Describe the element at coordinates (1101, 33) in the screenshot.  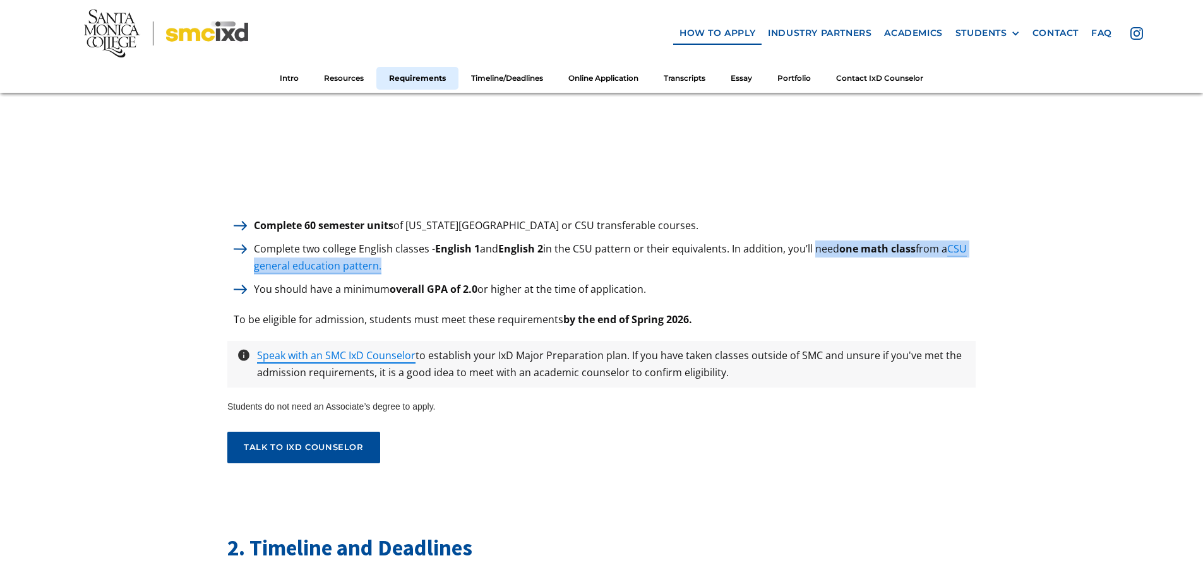
I see `a: faq` at that location.